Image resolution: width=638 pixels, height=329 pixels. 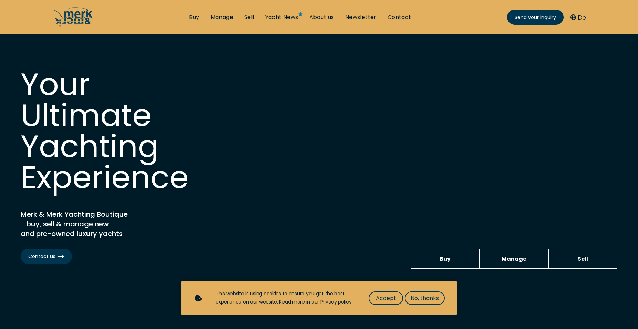 I want to click on a: About us, so click(x=322, y=17).